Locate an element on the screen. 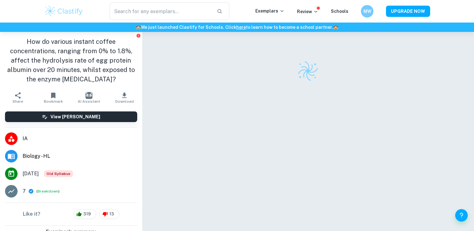 This screenshot has width=474, height=231. div: 13 is located at coordinates (109, 214).